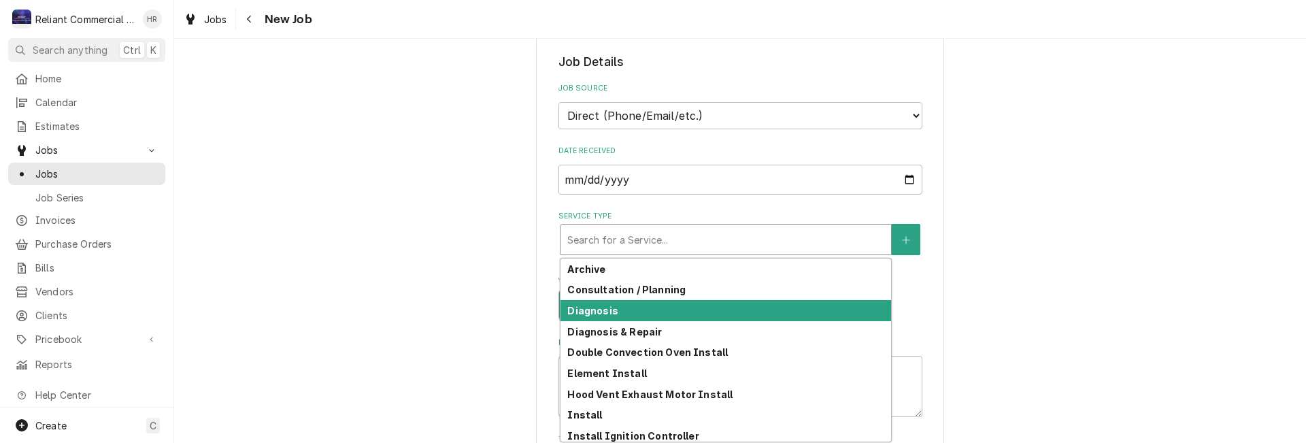  I want to click on a: Home, so click(86, 78).